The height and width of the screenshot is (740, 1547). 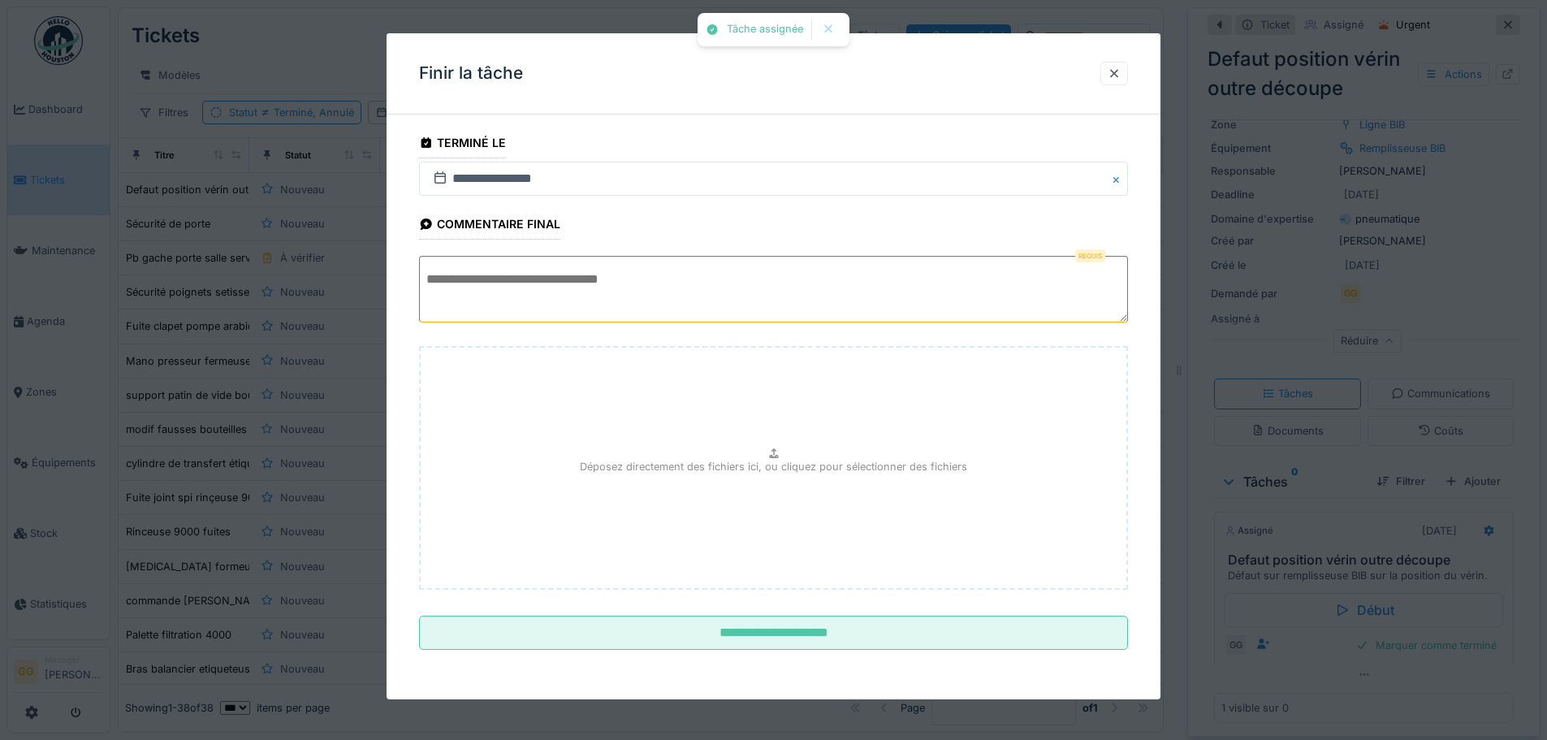 I want to click on button: Close, so click(x=1119, y=179).